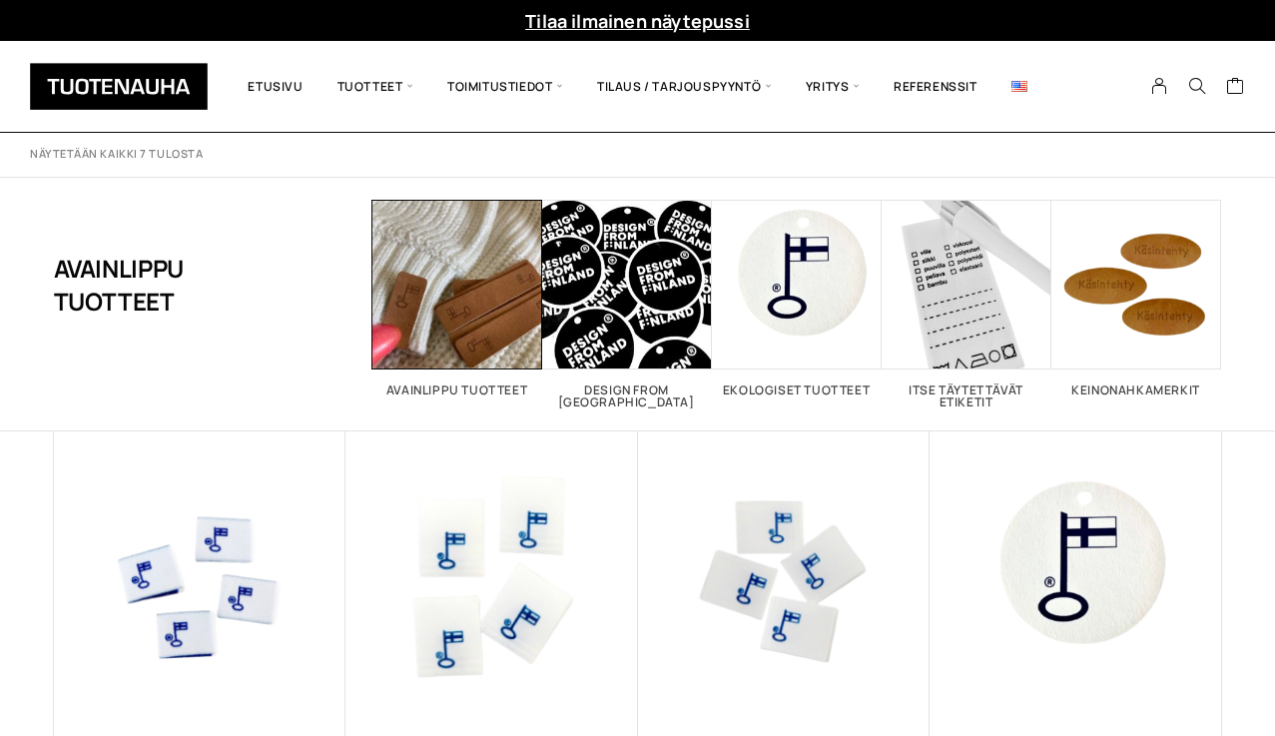 The height and width of the screenshot is (736, 1275). Describe the element at coordinates (1136, 390) in the screenshot. I see `h2: Keinonahkamerkit` at that location.